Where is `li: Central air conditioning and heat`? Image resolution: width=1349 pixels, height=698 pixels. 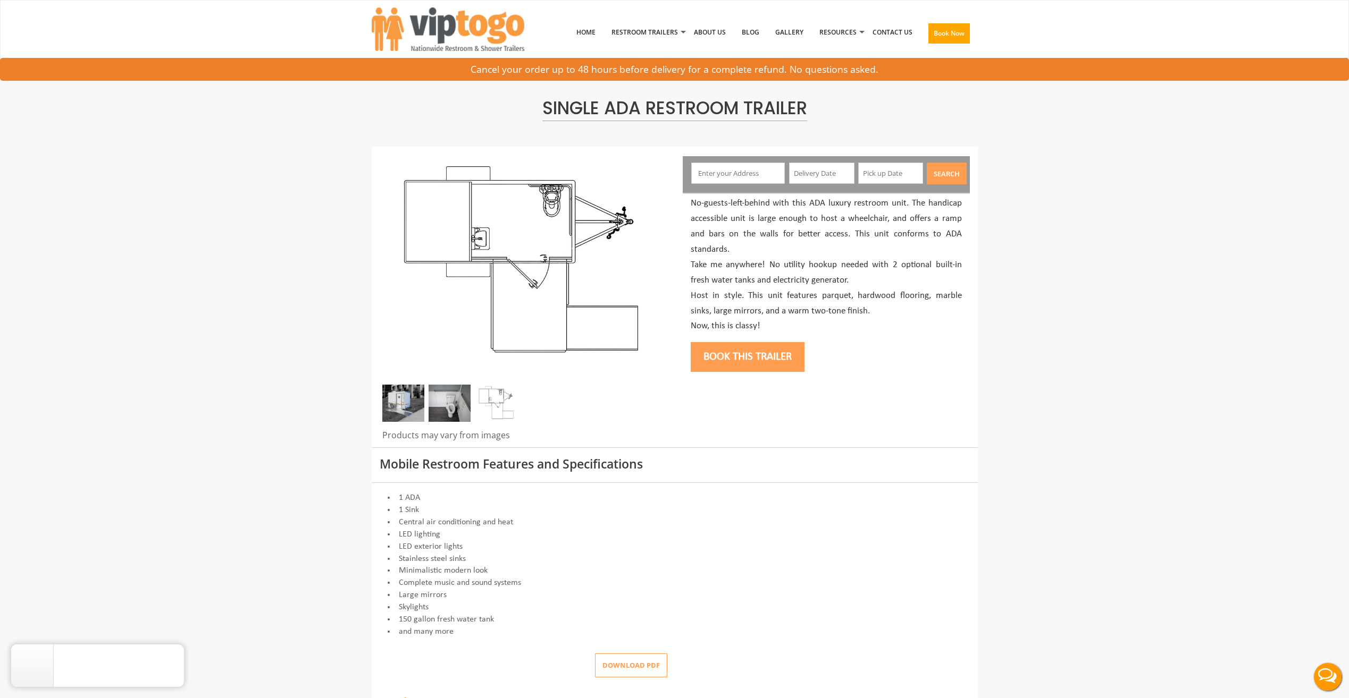 li: Central air conditioning and heat is located at coordinates (675, 523).